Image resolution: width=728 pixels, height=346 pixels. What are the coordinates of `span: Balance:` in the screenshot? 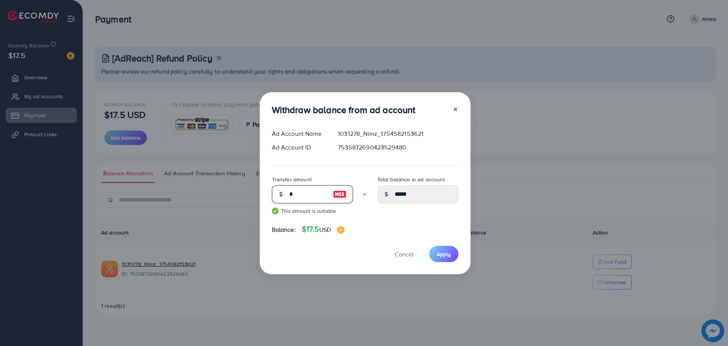 It's located at (284, 229).